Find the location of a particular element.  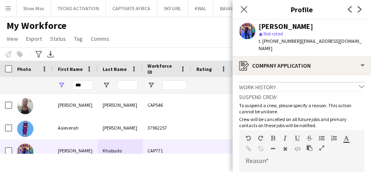

span: Tag is located at coordinates (78, 39).